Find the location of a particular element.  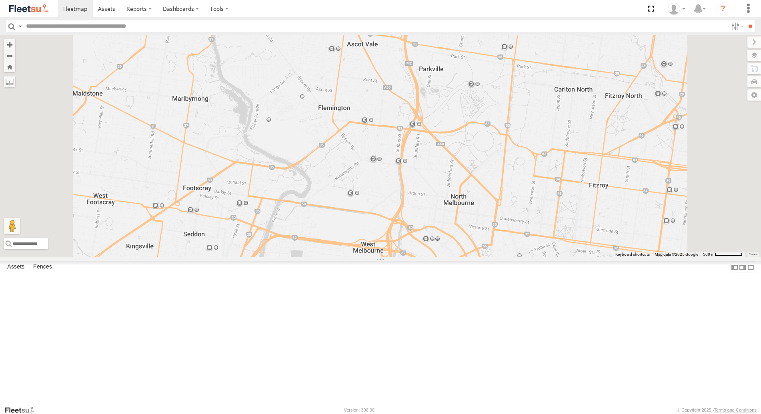

label: Hide Summary Table is located at coordinates (751, 267).